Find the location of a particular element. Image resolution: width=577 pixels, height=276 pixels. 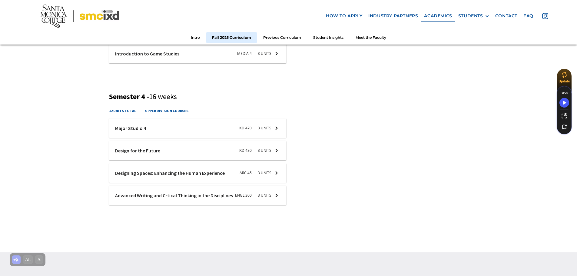

a: Intro is located at coordinates (195, 37).